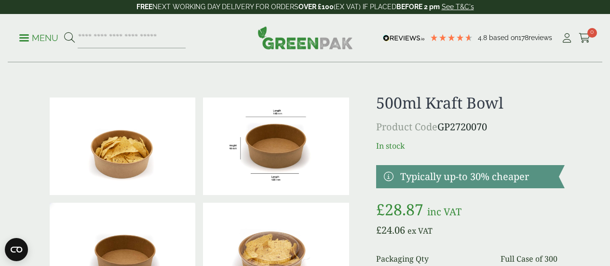 This screenshot has height=266, width=610. What do you see at coordinates (407, 126) in the screenshot?
I see `span: Product Code` at bounding box center [407, 126].